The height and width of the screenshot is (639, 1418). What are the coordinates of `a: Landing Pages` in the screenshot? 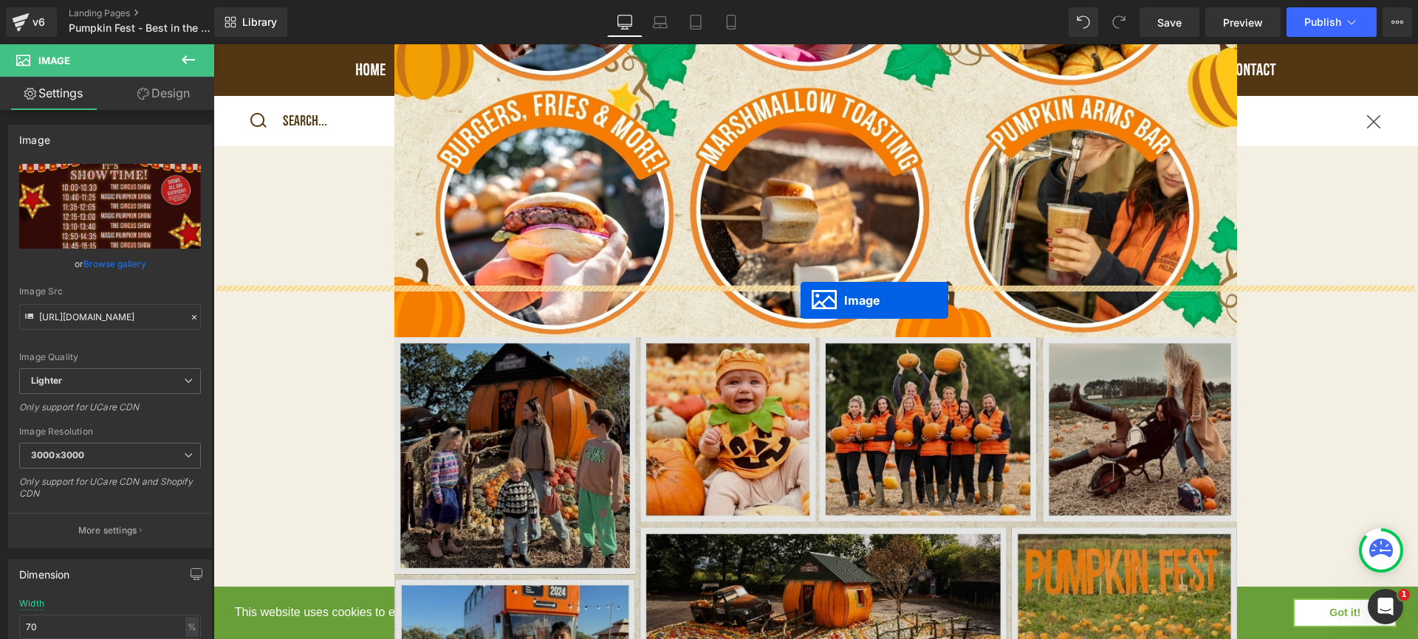 It's located at (154, 13).